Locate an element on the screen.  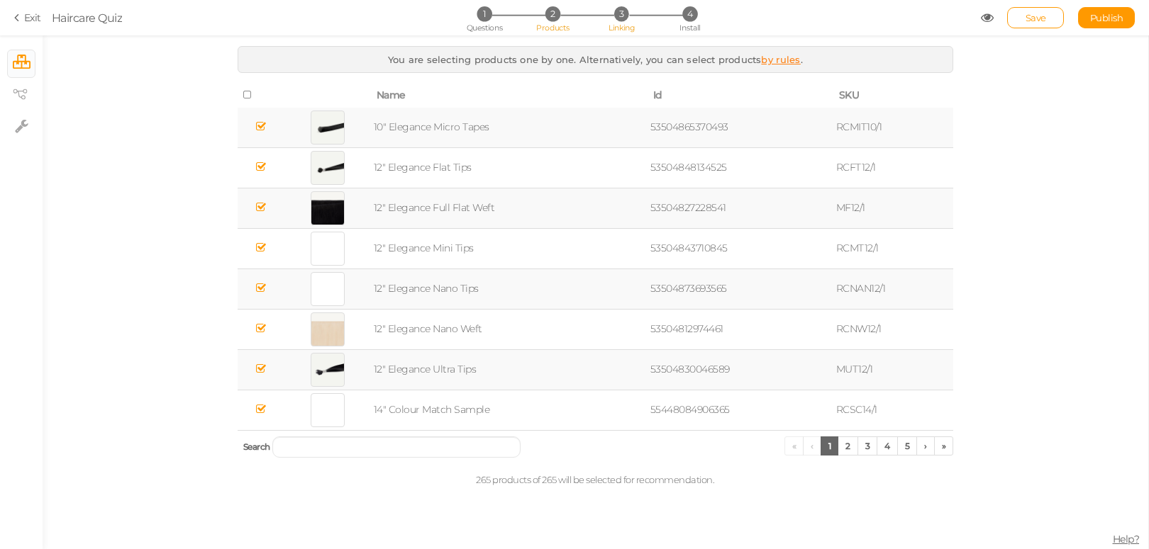
span: Linking is located at coordinates (621, 28).